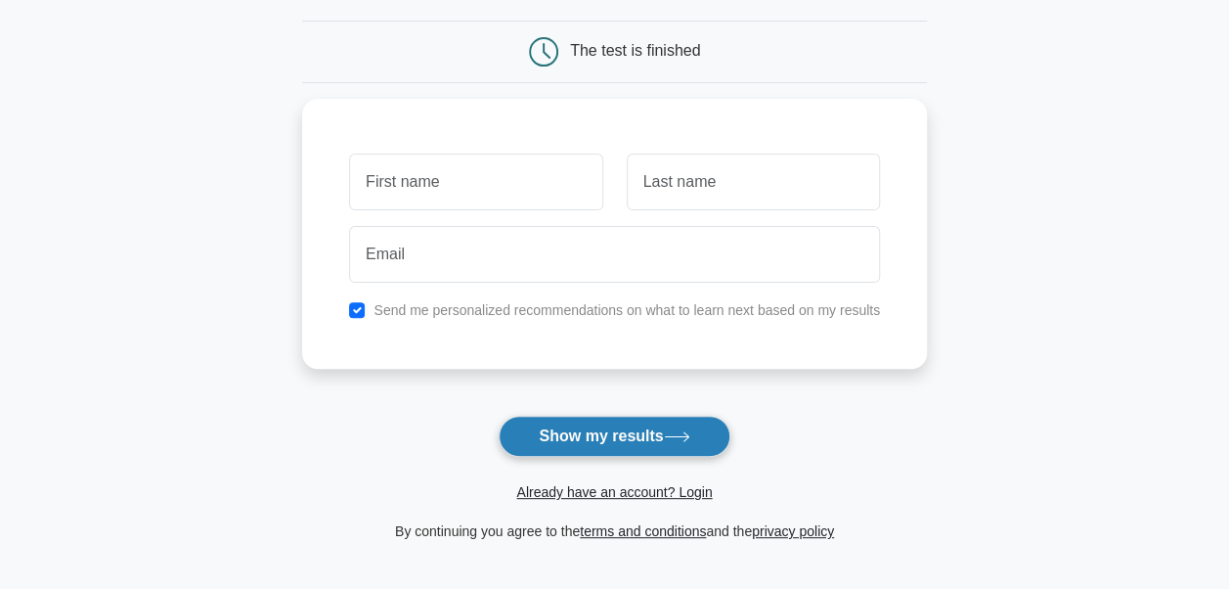  Describe the element at coordinates (614, 254) in the screenshot. I see `input: Email` at that location.